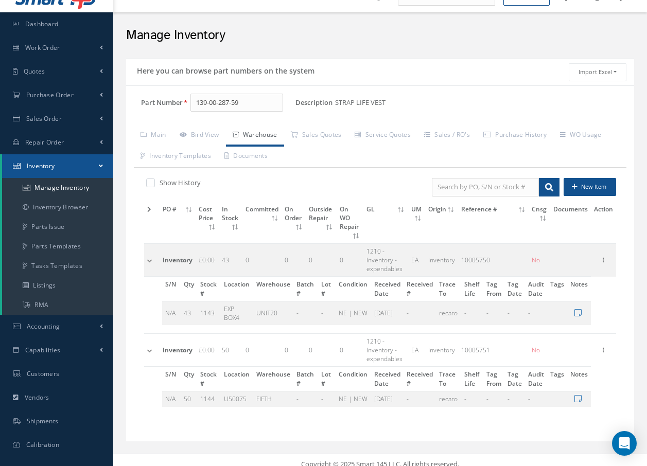 The width and height of the screenshot is (647, 466). Describe the element at coordinates (416, 351) in the screenshot. I see `td: EA` at that location.